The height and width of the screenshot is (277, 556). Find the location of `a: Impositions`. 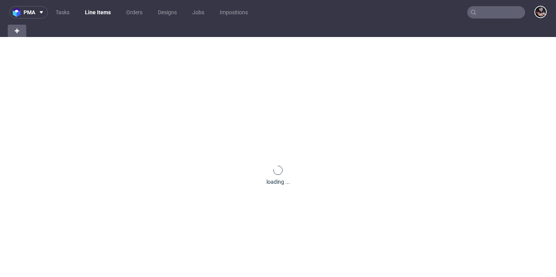

a: Impositions is located at coordinates (233, 12).